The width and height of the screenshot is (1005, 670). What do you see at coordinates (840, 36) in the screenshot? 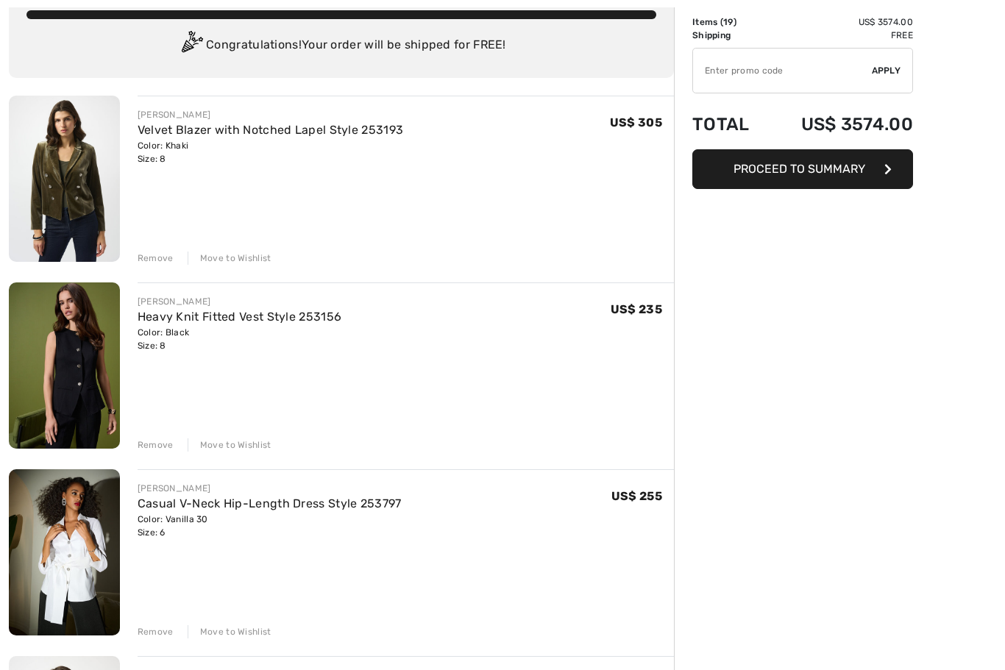
I see `td: Free` at bounding box center [840, 36].